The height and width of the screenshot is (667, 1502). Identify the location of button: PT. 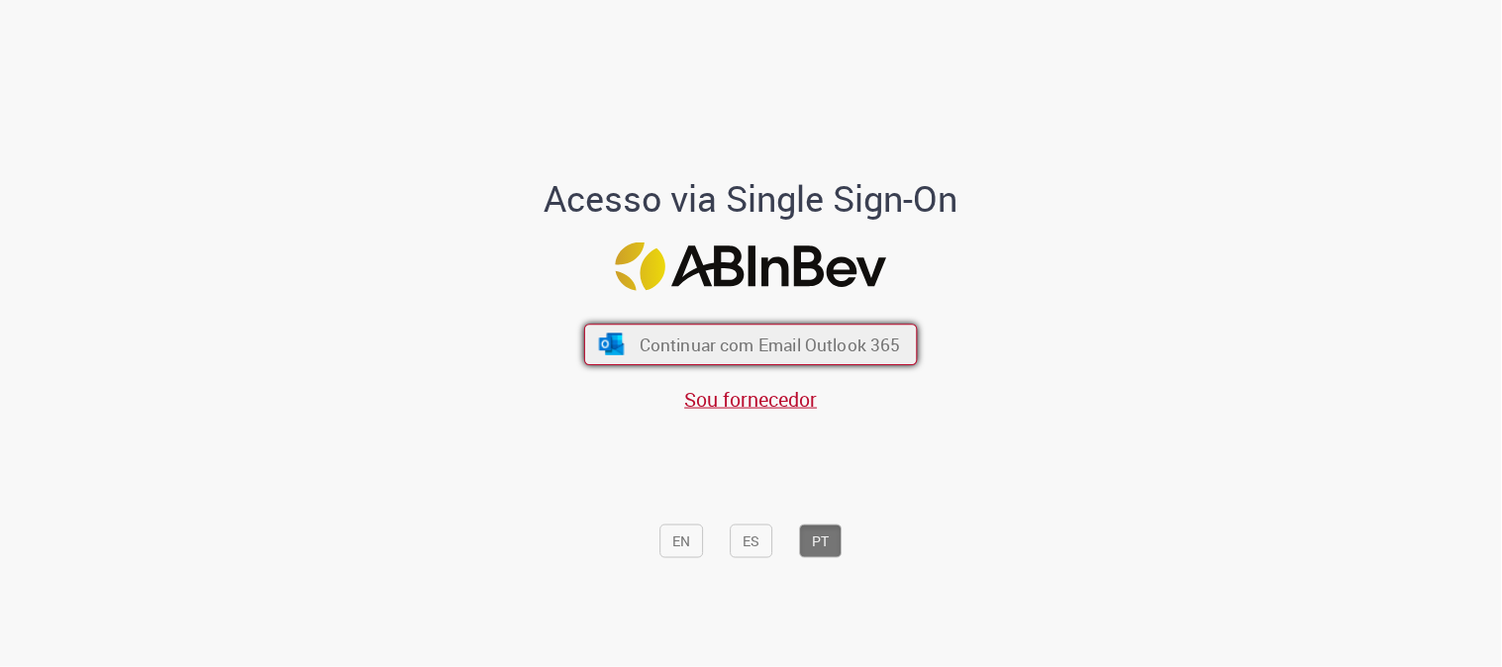
(821, 542).